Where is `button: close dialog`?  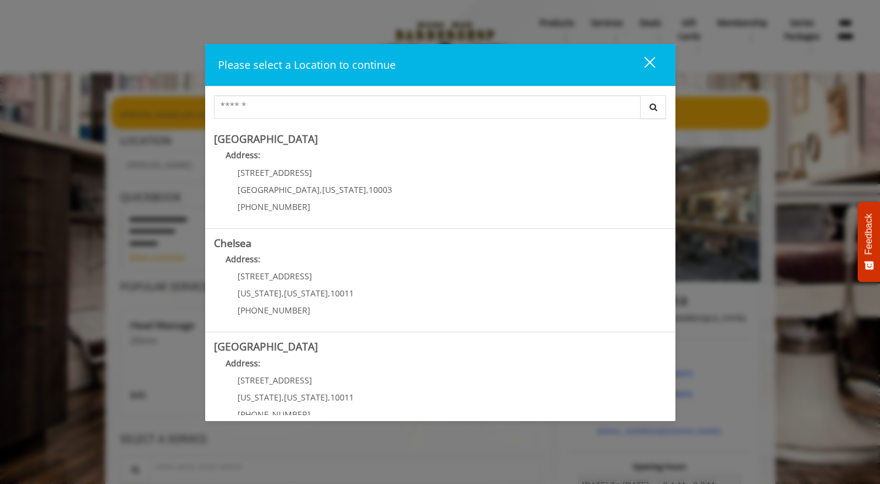
button: close dialog is located at coordinates (643, 65).